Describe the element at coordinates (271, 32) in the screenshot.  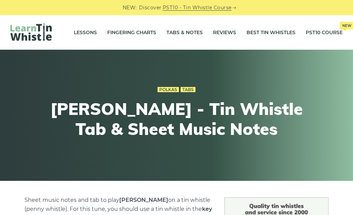
I see `a: Best Tin Whistles` at that location.